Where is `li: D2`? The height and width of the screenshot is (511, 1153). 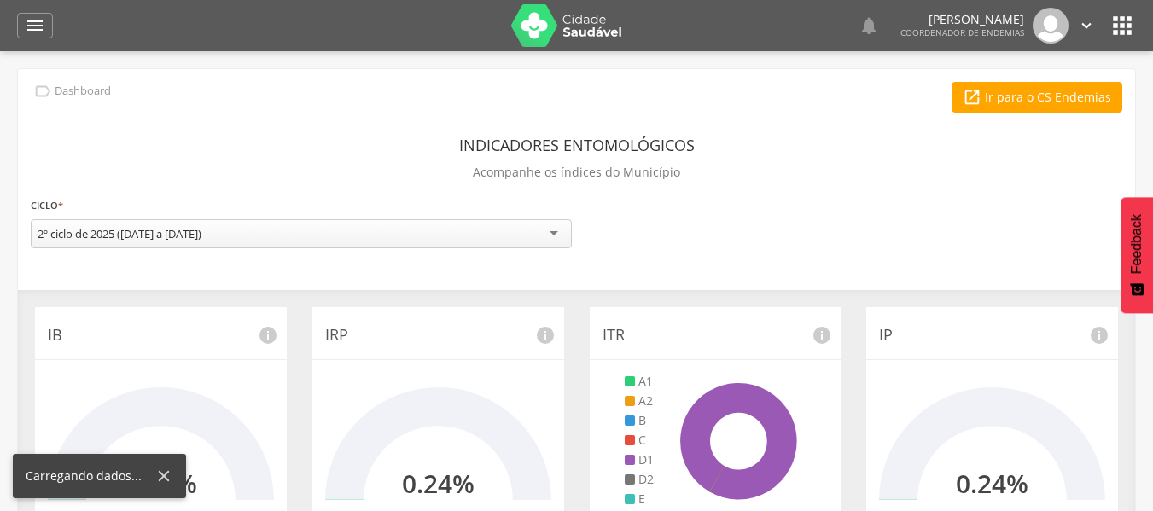 li: D2 is located at coordinates (639, 480).